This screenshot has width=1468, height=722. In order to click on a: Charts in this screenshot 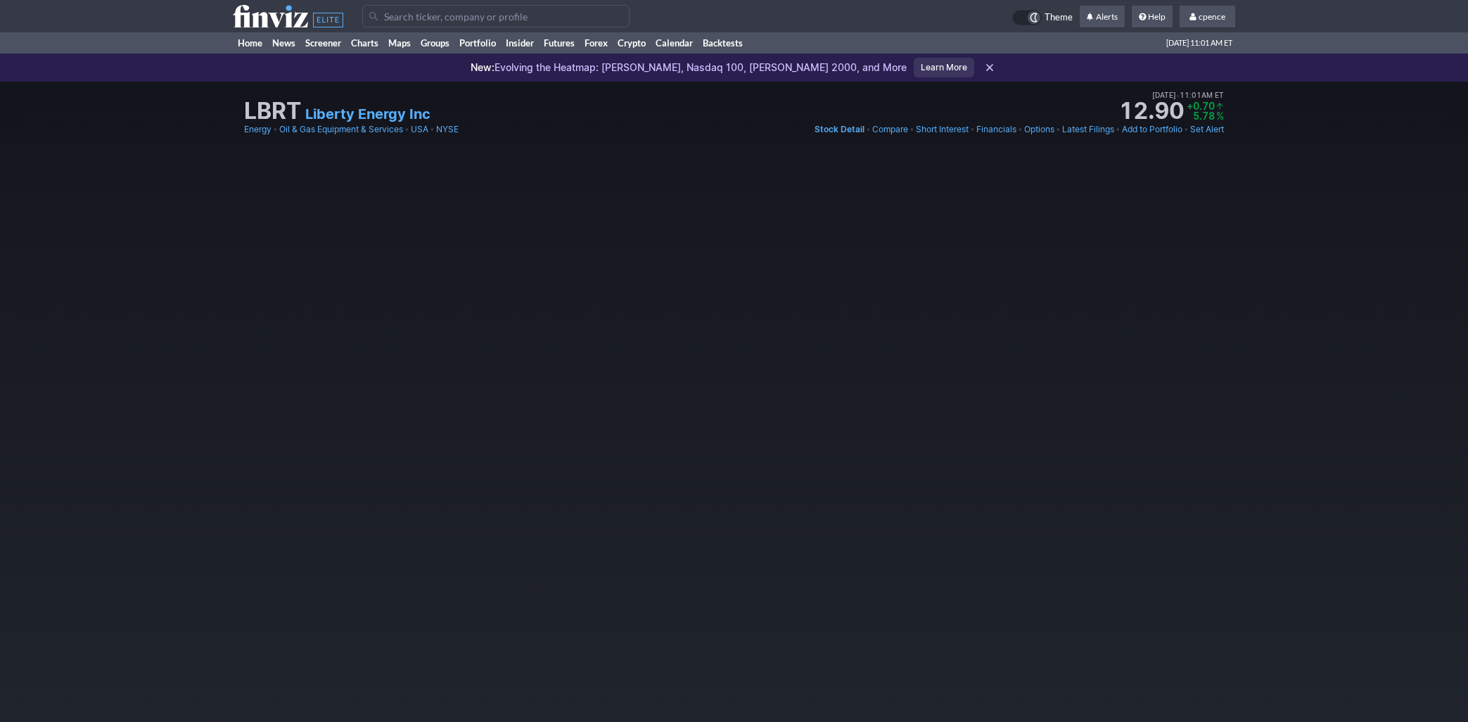, I will do `click(364, 43)`.